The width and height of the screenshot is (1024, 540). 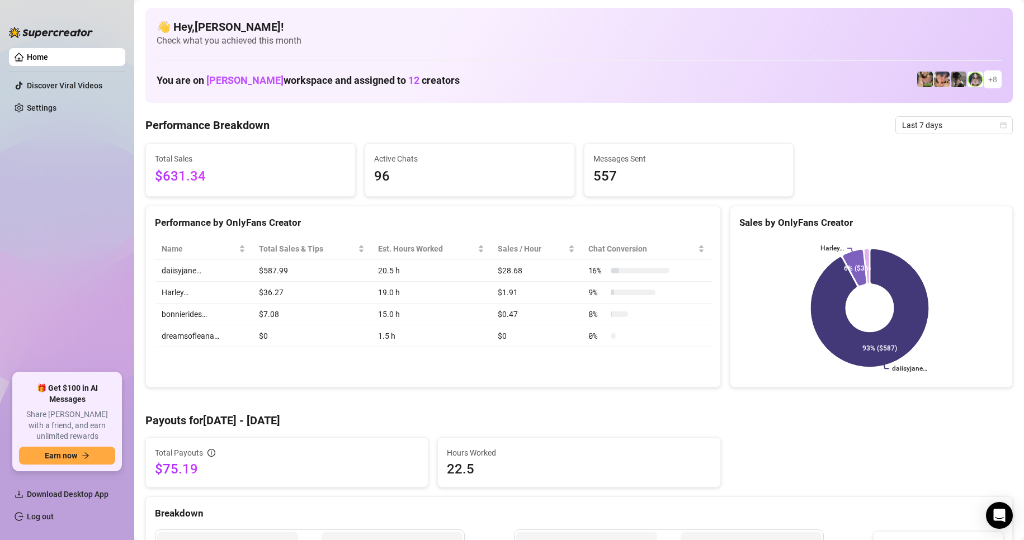 I want to click on span: $75.19, so click(x=287, y=469).